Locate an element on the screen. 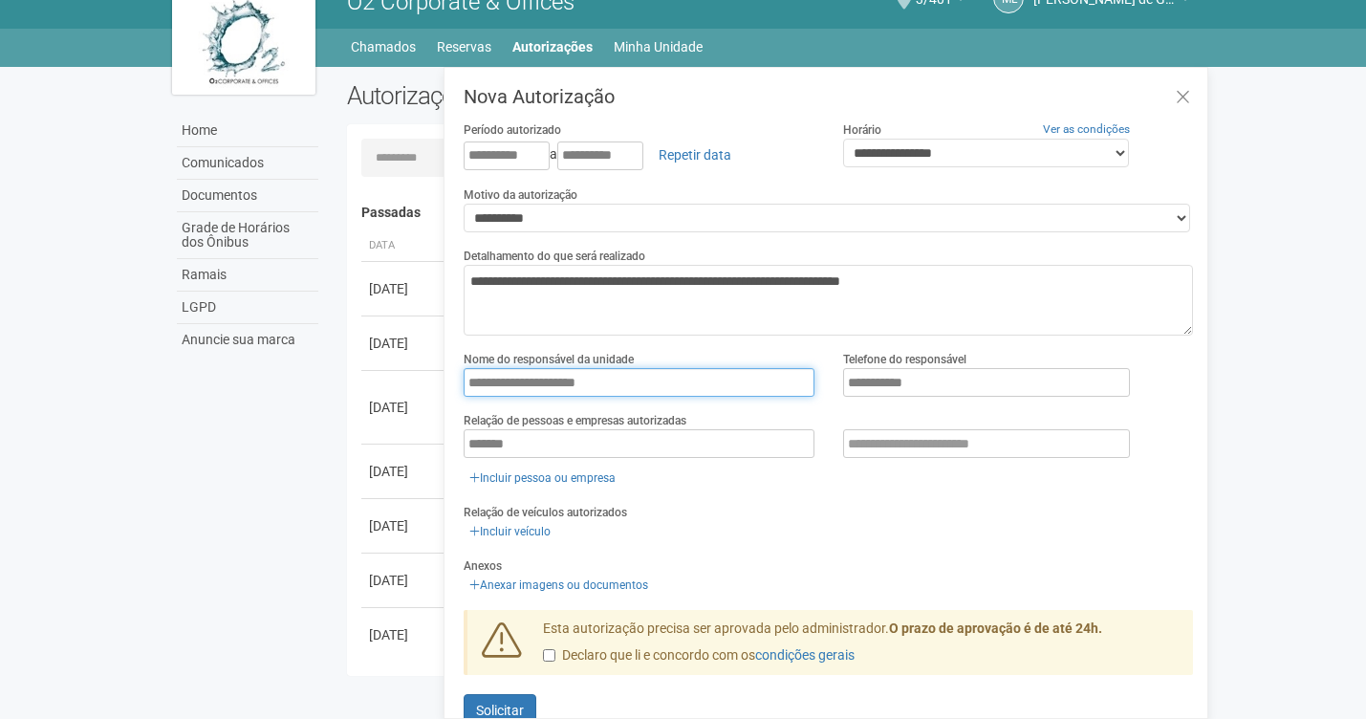 This screenshot has height=719, width=1366. label: Detalhamento do que será realizado is located at coordinates (554, 256).